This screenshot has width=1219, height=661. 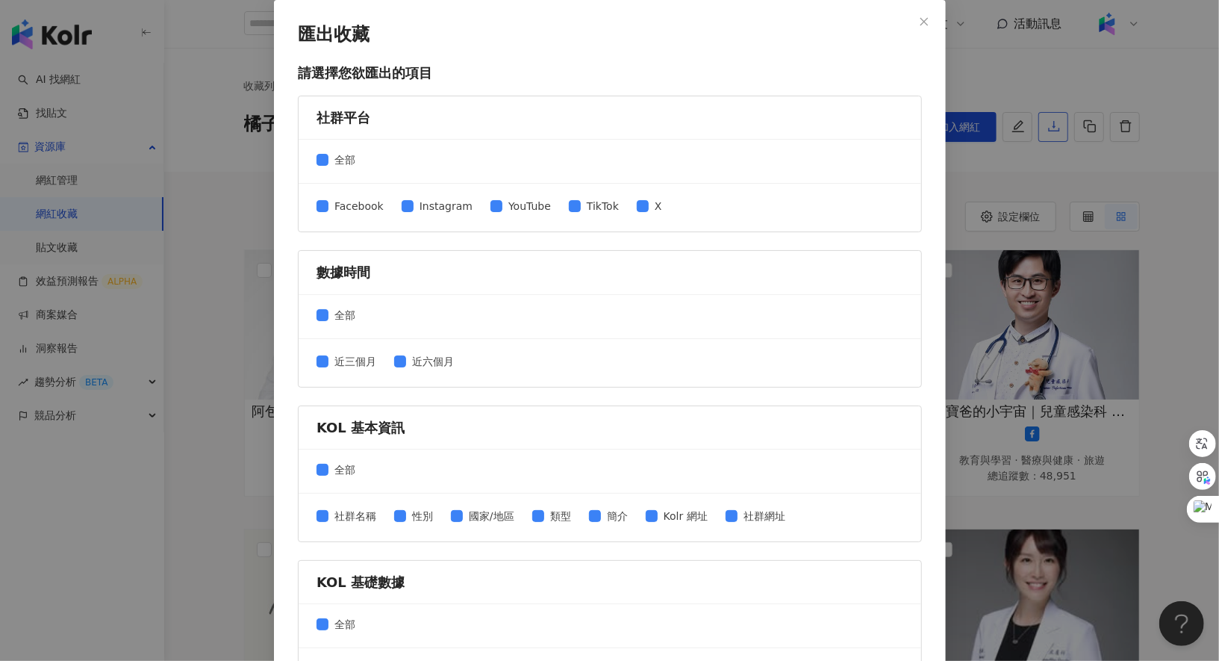 I want to click on span: 類型, so click(x=560, y=516).